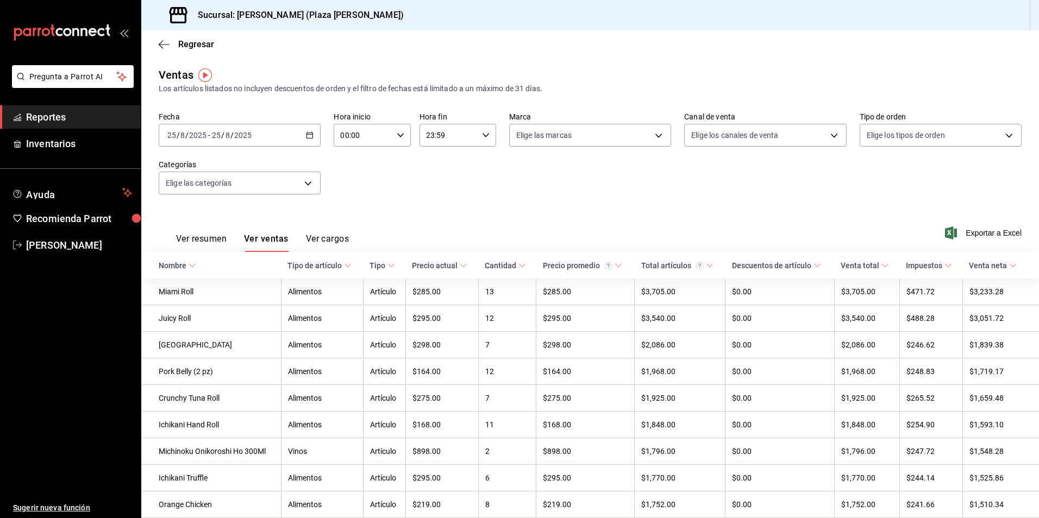 The image size is (1039, 518). I want to click on td: $244.14, so click(931, 478).